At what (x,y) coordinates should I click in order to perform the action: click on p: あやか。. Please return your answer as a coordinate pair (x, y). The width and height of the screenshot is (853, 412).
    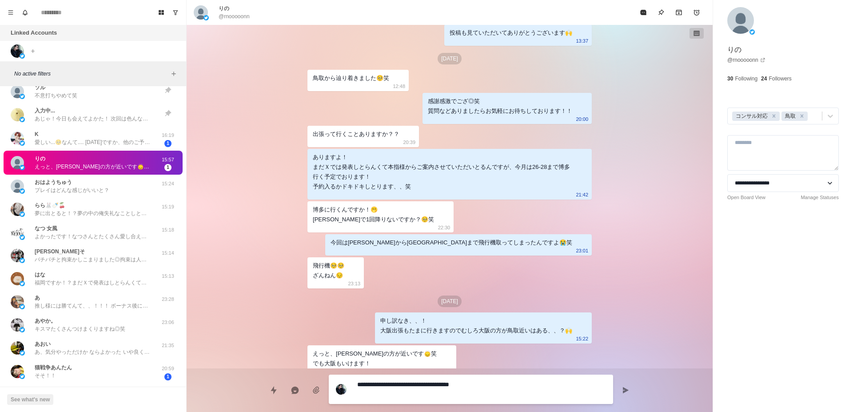
    Looking at the image, I should click on (45, 321).